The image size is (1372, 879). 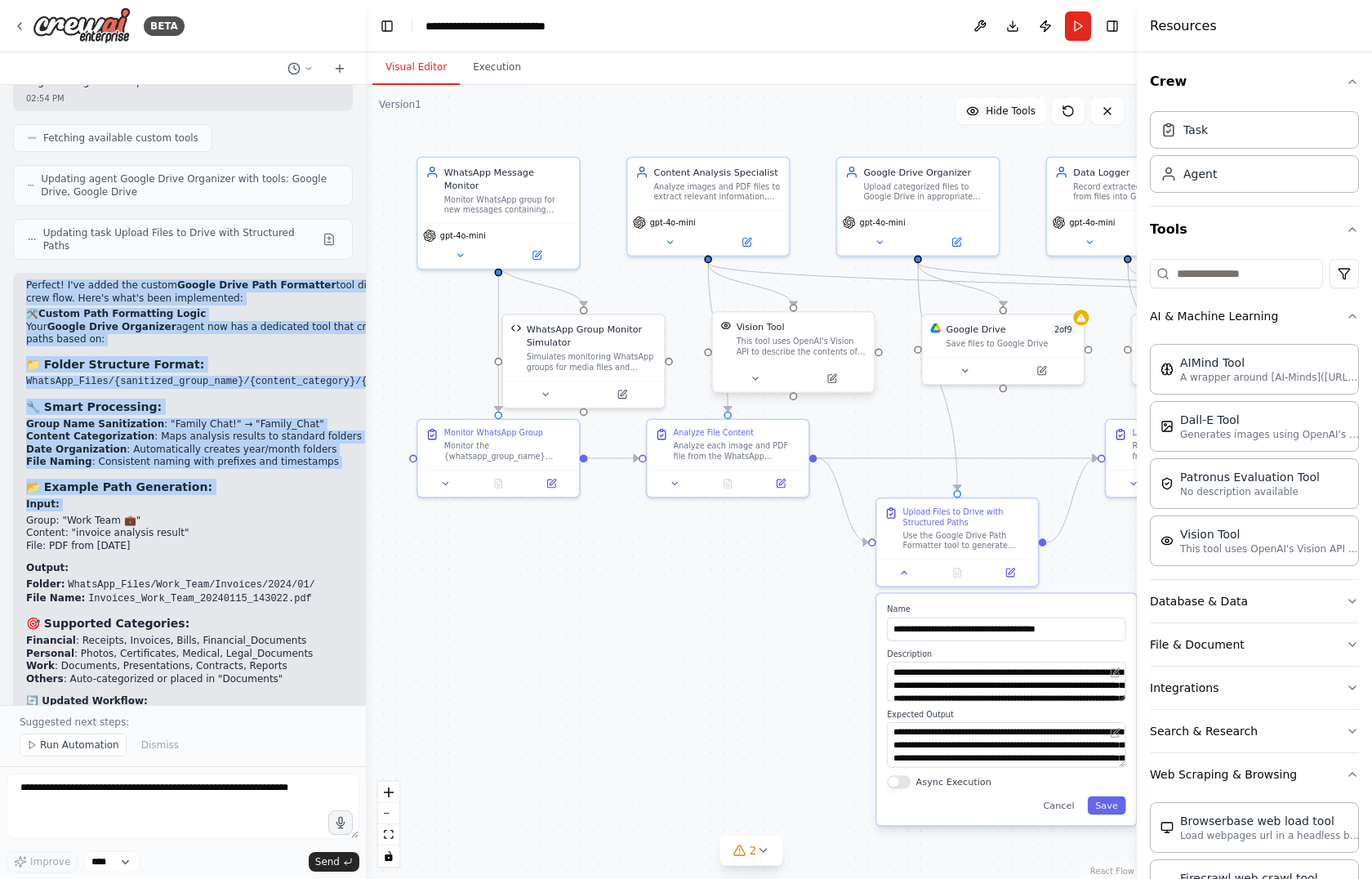 What do you see at coordinates (613, 459) in the screenshot?
I see `g: Edge from 2c0aadfa-249c-42f3-8e51-08bb6cd560e4 to 130f0ff2-754a-4871-9174-bdfb6e8579ab` at bounding box center [613, 459].